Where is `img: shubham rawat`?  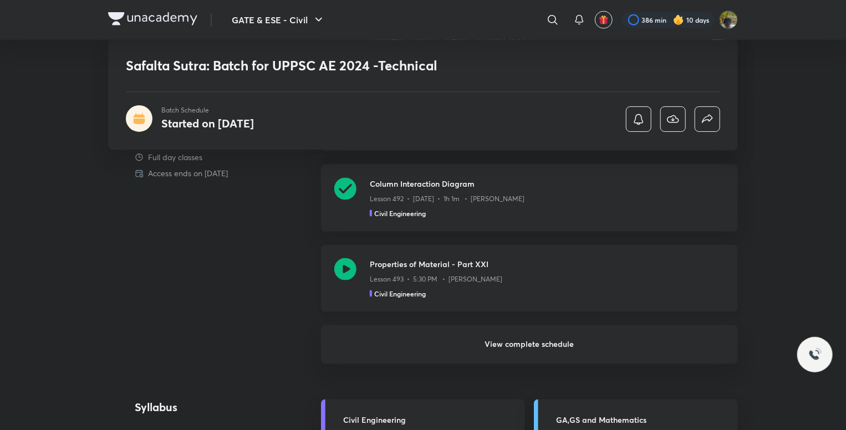
img: shubham rawat is located at coordinates (729, 20).